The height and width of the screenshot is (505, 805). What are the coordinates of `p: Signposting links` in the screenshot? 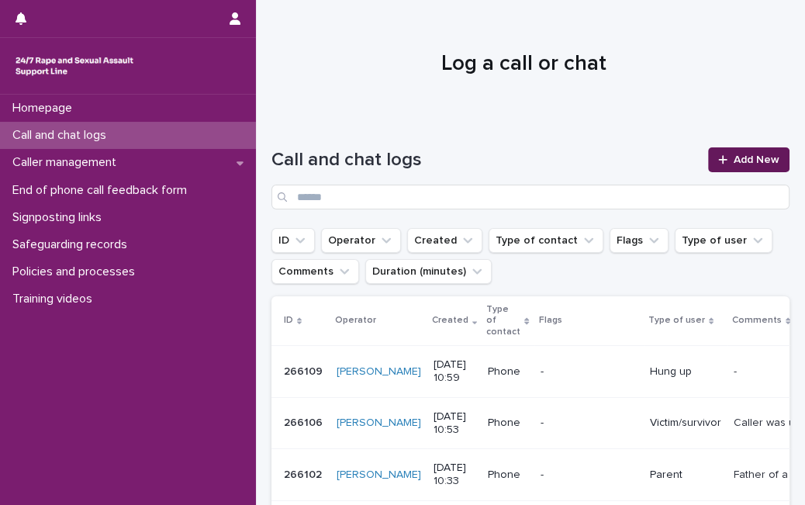 It's located at (60, 217).